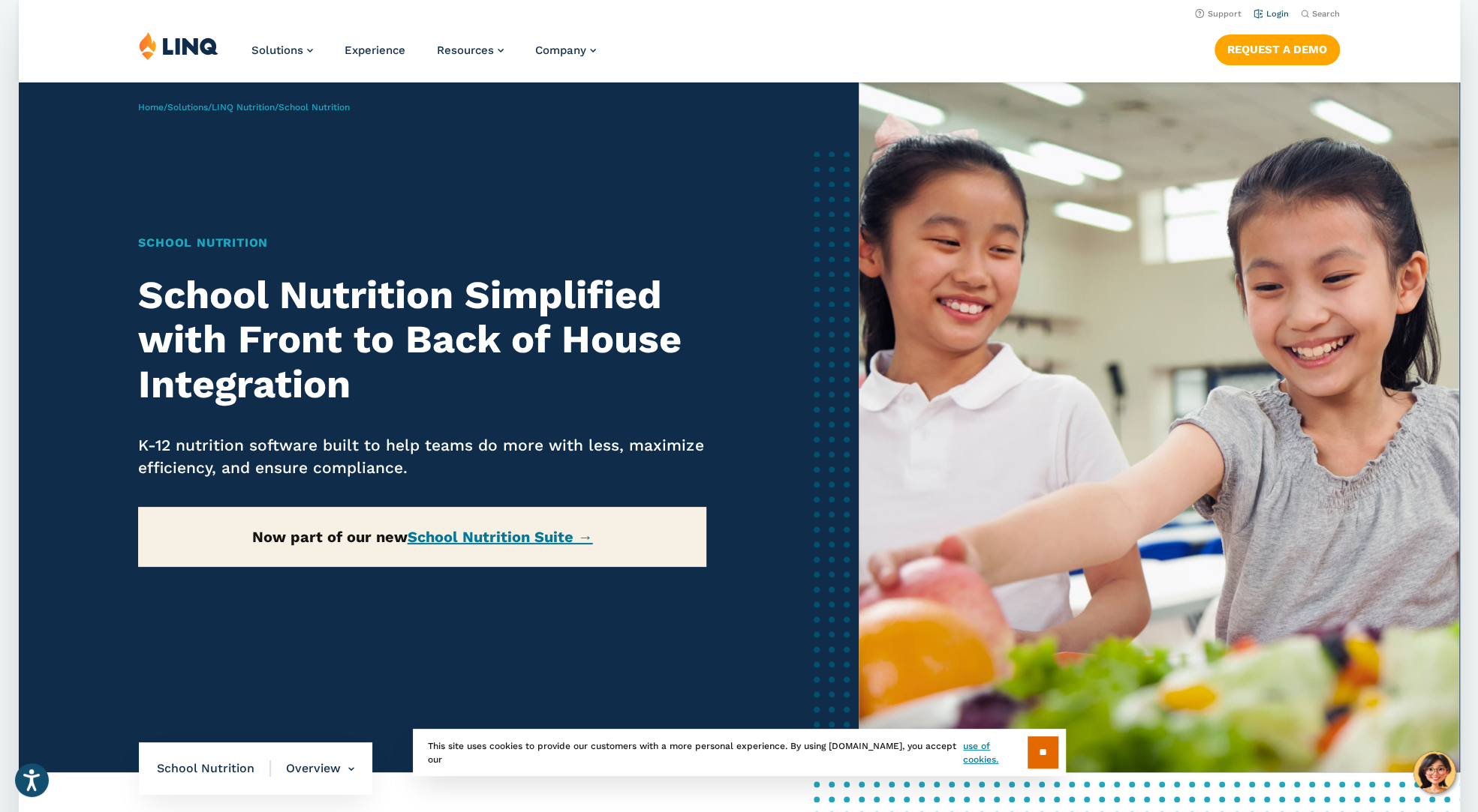 This screenshot has height=812, width=1478. What do you see at coordinates (1218, 14) in the screenshot?
I see `a: Support` at bounding box center [1218, 14].